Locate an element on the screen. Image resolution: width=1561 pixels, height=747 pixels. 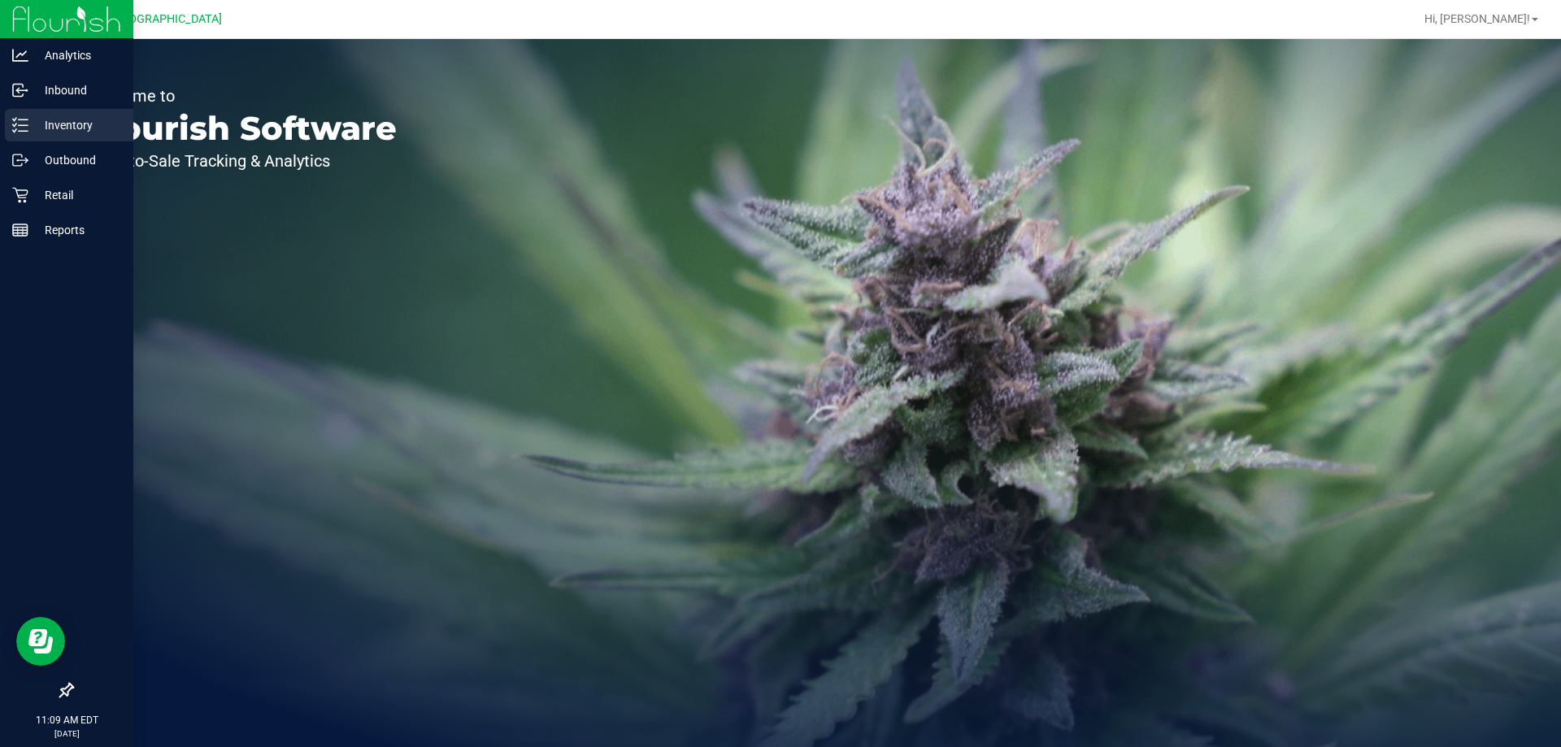
p: Retail is located at coordinates (77, 195).